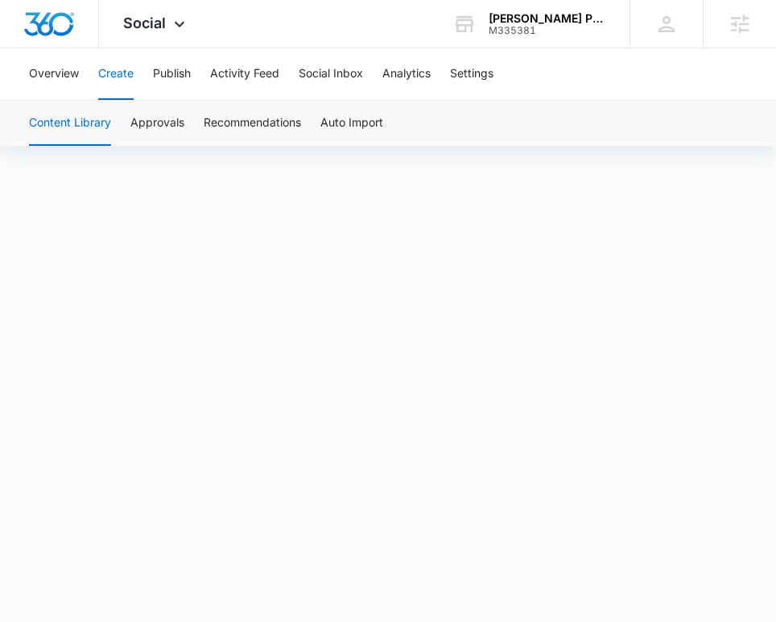 The height and width of the screenshot is (622, 776). I want to click on div: account name, so click(548, 19).